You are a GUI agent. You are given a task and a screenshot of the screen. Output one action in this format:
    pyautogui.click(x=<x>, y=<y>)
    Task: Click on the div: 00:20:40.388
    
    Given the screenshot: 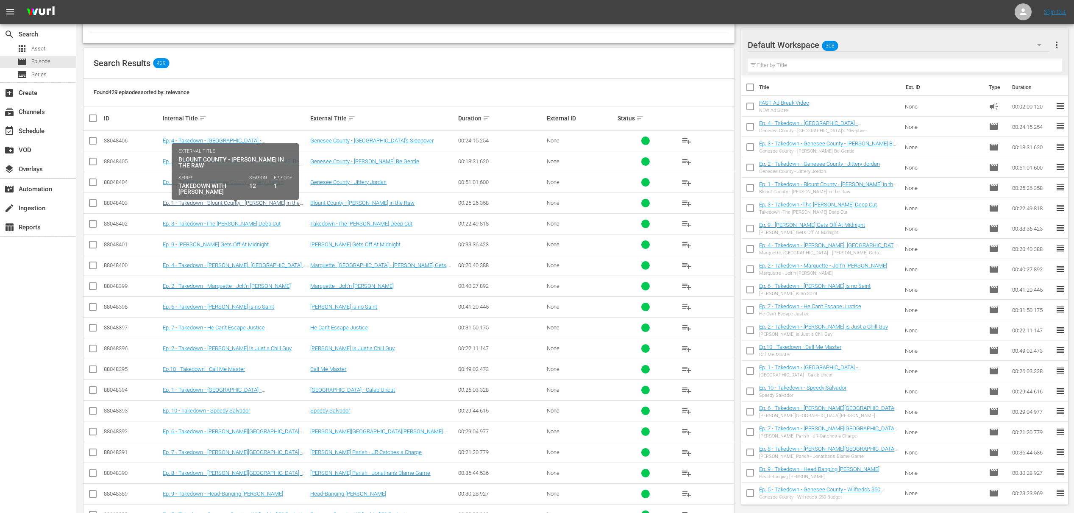 What is the action you would take?
    pyautogui.click(x=501, y=265)
    